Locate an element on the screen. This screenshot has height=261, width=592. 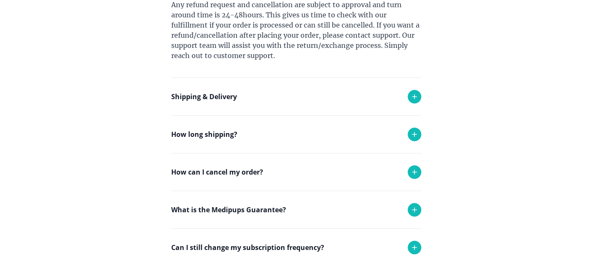
div: Each order takes 1-2 business days to be delivered. is located at coordinates (296, 170).